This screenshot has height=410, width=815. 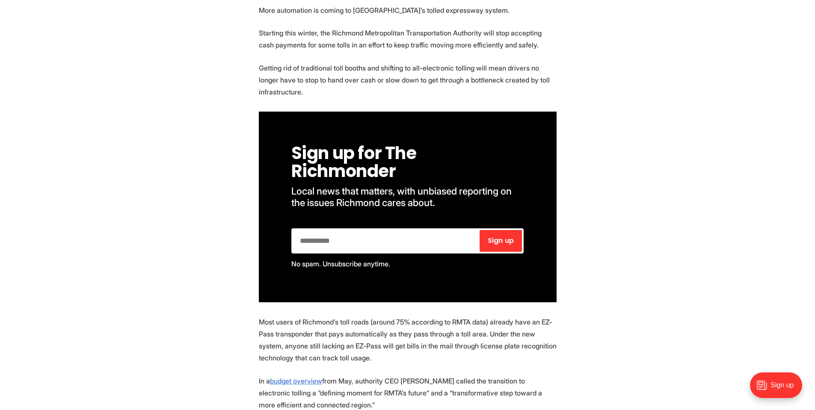 I want to click on u: budget overview, so click(x=296, y=381).